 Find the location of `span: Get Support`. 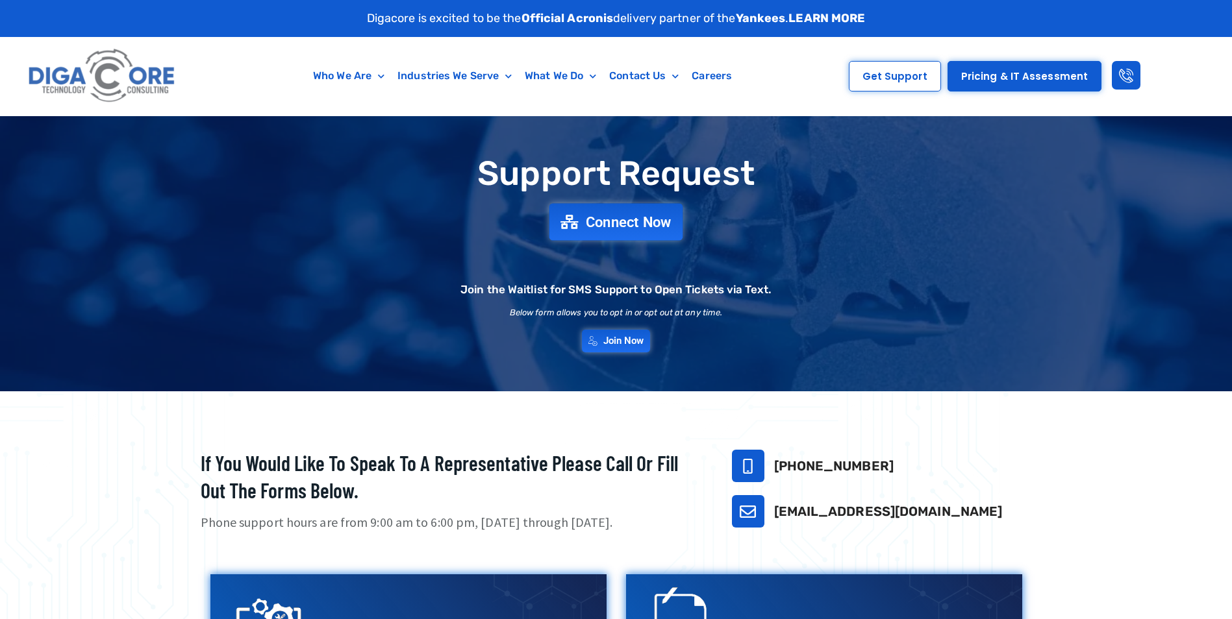

span: Get Support is located at coordinates (895, 76).